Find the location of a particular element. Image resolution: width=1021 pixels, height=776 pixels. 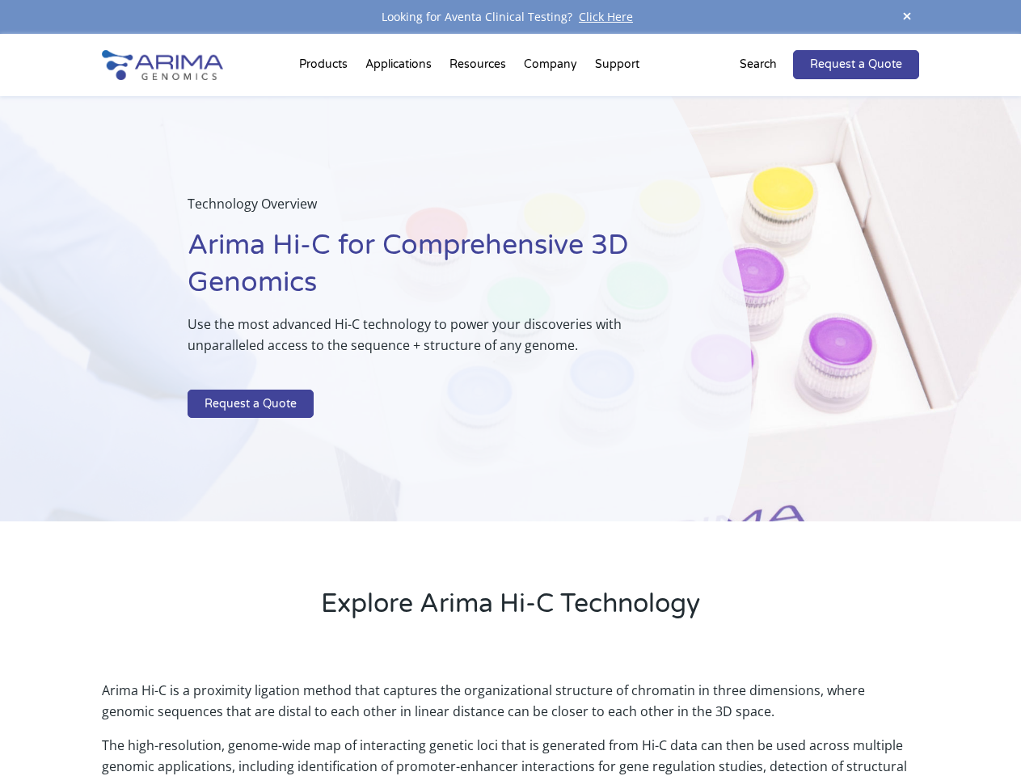

div: Looking for Aventa Clinical Testing? is located at coordinates (510, 17).